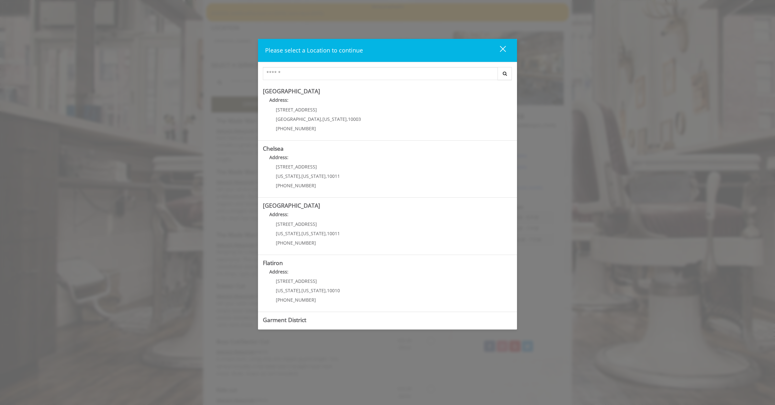 This screenshot has width=775, height=405. Describe the element at coordinates (499, 50) in the screenshot. I see `button: close dialog` at that location.